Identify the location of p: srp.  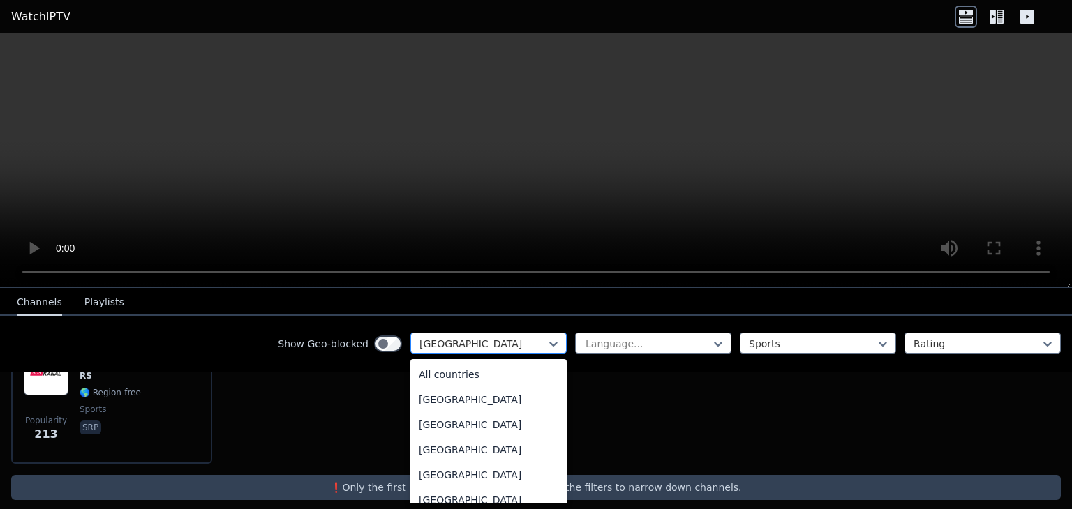
(90, 428).